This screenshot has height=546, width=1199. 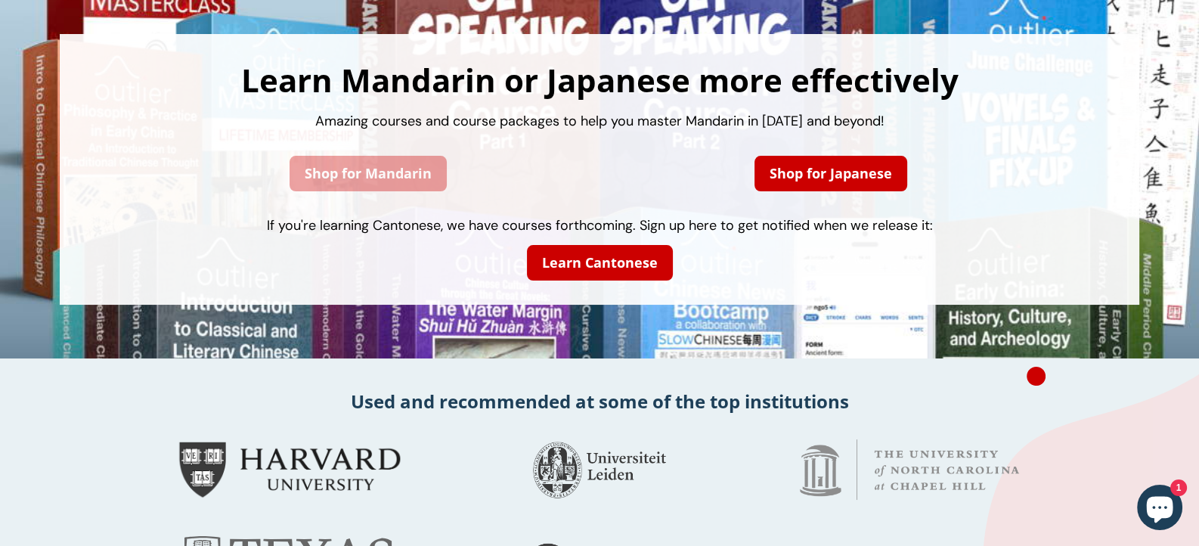 I want to click on a: Shop for Japanese, so click(x=831, y=173).